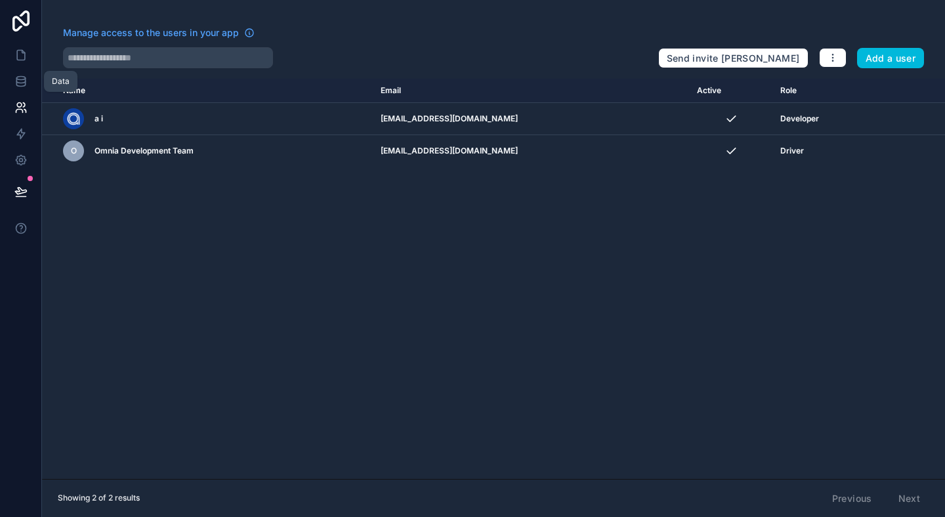 The image size is (945, 517). Describe the element at coordinates (531, 91) in the screenshot. I see `th: Email` at that location.